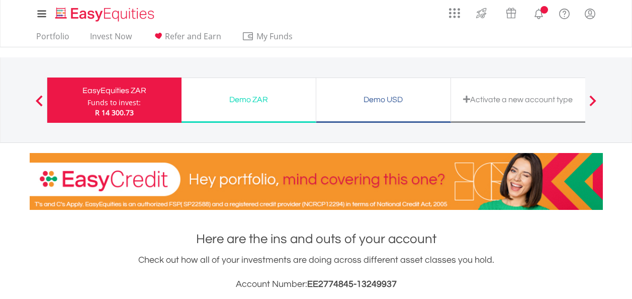  Describe the element at coordinates (590, 14) in the screenshot. I see `a: My Profile` at that location.